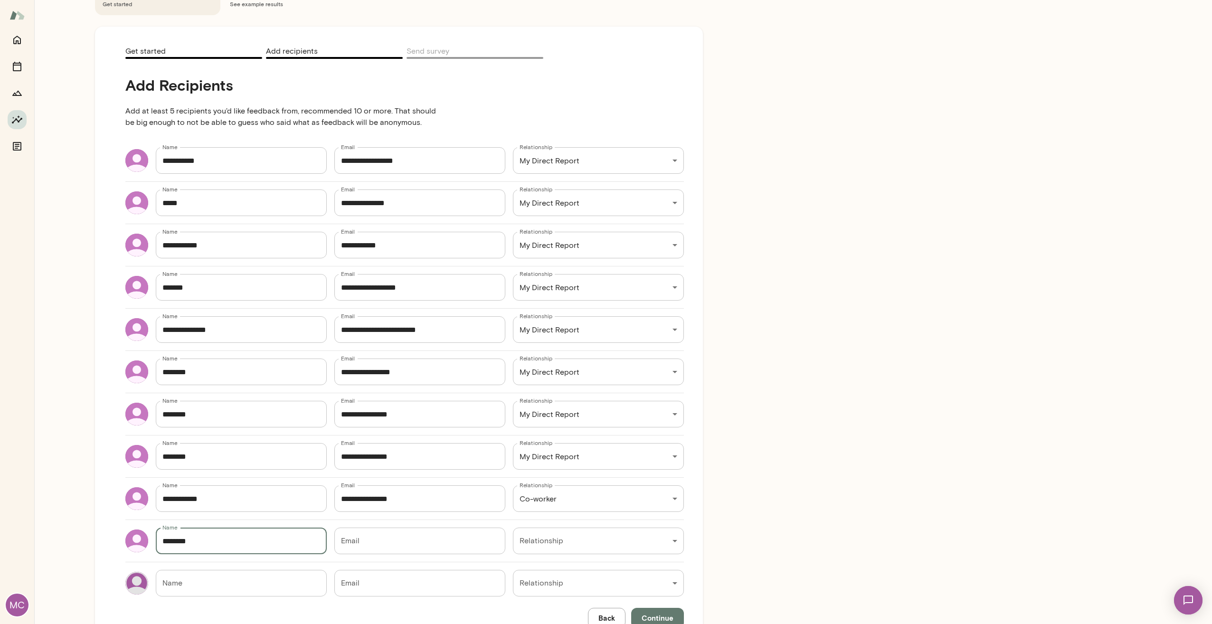  What do you see at coordinates (428, 52) in the screenshot?
I see `span: Send survey` at bounding box center [428, 52].